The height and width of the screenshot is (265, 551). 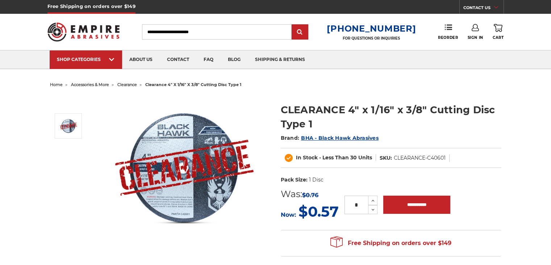 I want to click on a: blog, so click(x=234, y=59).